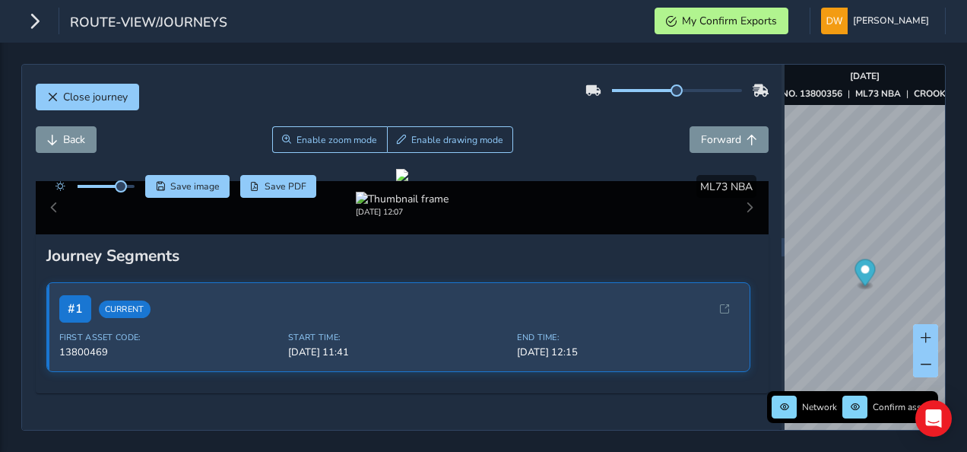  I want to click on button: Back, so click(66, 139).